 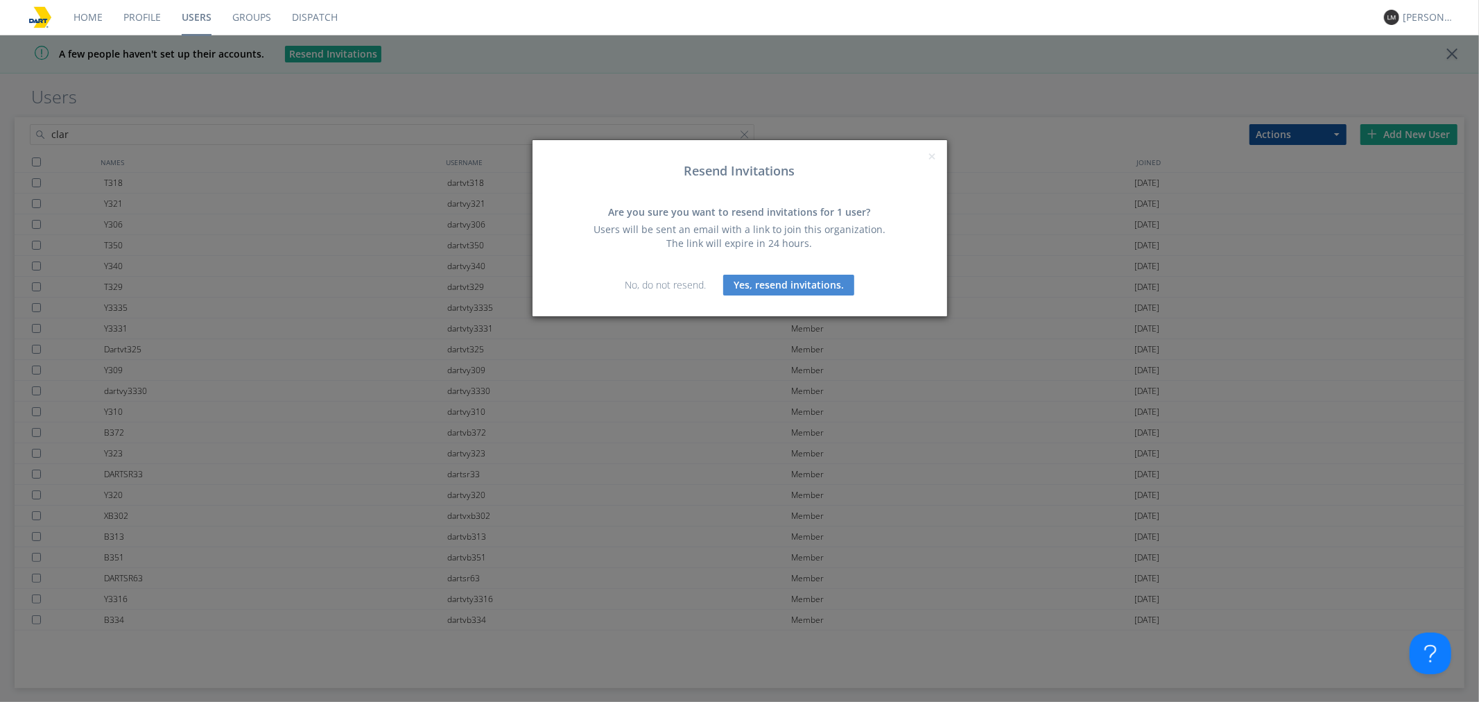 I want to click on button: Yes, resend invitations., so click(x=788, y=285).